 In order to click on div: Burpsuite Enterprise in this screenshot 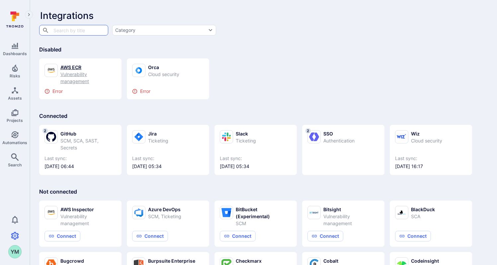, I will do `click(172, 260)`.